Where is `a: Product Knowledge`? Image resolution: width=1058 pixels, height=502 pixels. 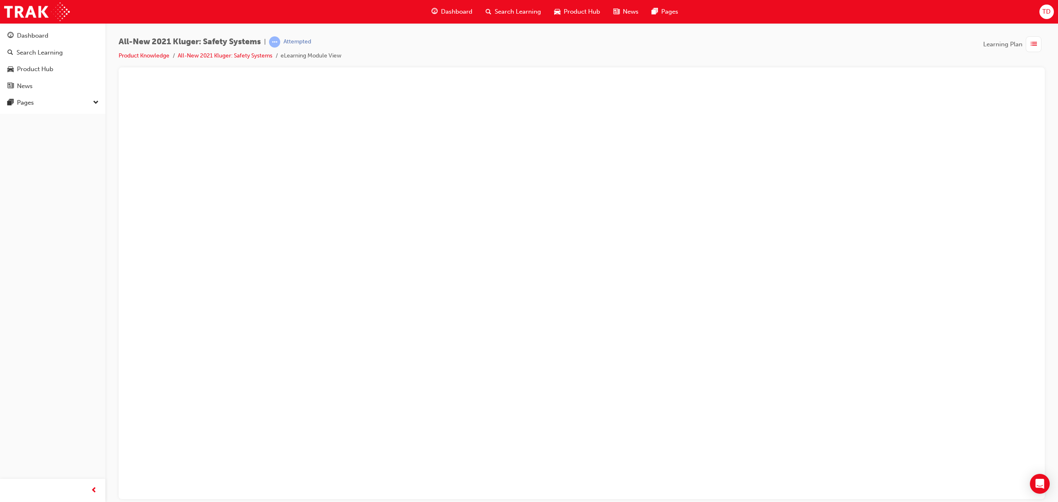 a: Product Knowledge is located at coordinates (144, 55).